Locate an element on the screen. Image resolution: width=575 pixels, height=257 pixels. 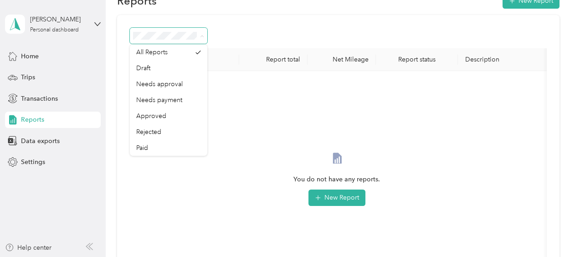
span: Reports is located at coordinates (32, 119).